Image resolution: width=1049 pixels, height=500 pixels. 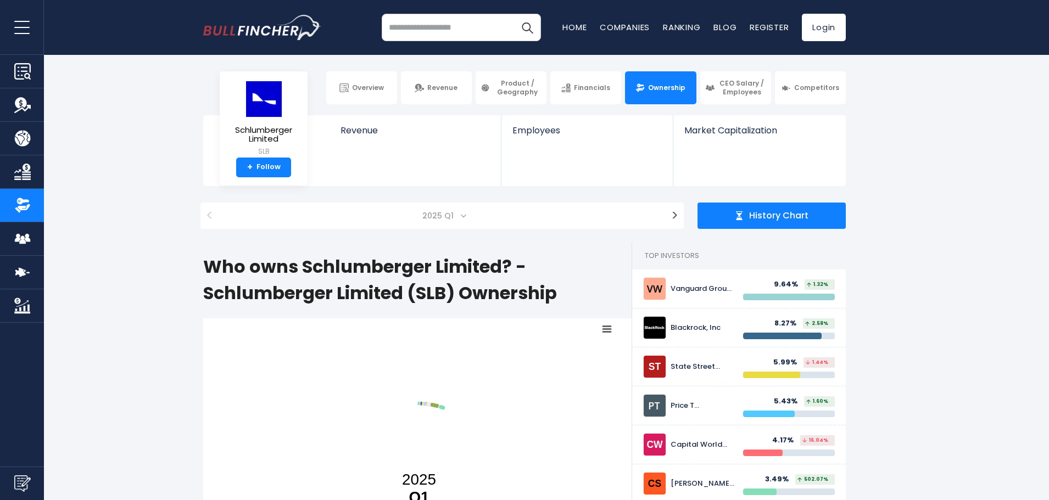 What do you see at coordinates (511, 88) in the screenshot?
I see `a: Product / Geography` at bounding box center [511, 88].